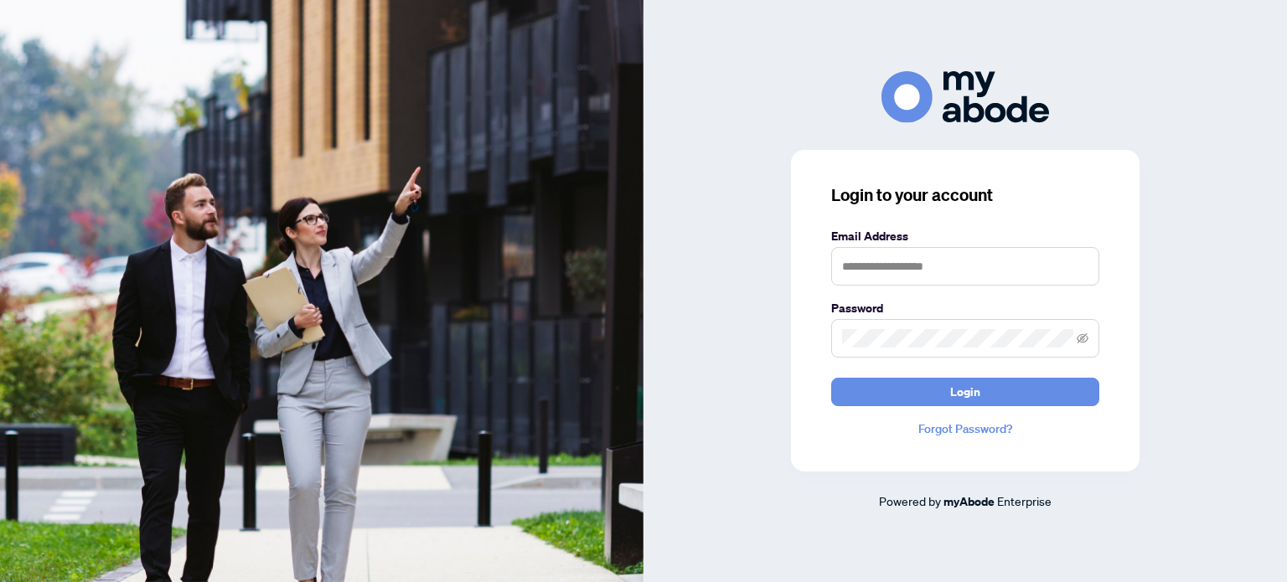 The height and width of the screenshot is (582, 1287). What do you see at coordinates (910, 501) in the screenshot?
I see `span: Powered by` at bounding box center [910, 501].